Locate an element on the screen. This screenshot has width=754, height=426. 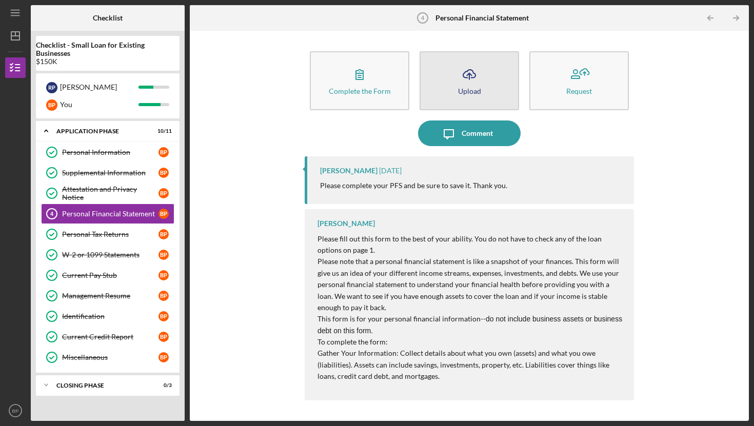
text: BP is located at coordinates (15, 411).